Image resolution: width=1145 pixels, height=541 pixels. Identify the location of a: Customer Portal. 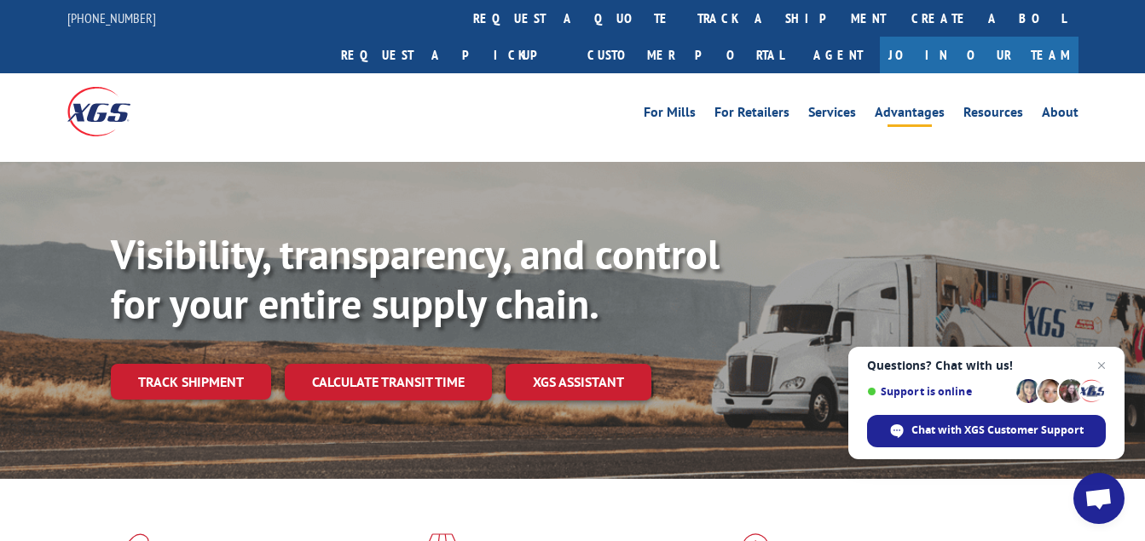
(685, 55).